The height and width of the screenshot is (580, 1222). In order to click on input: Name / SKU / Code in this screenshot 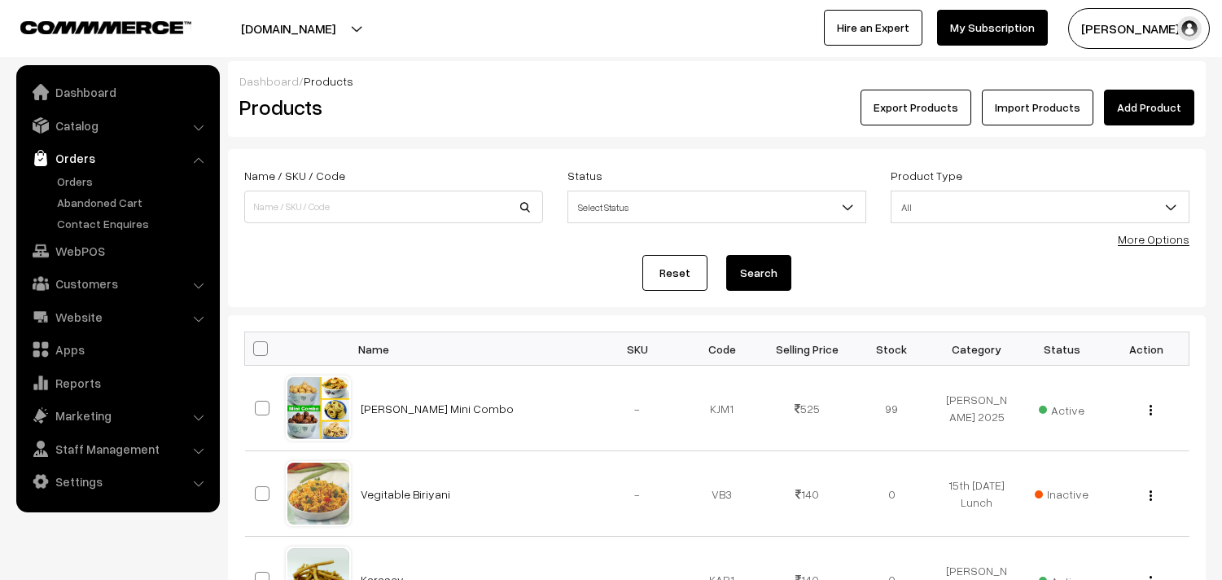, I will do `click(393, 207)`.